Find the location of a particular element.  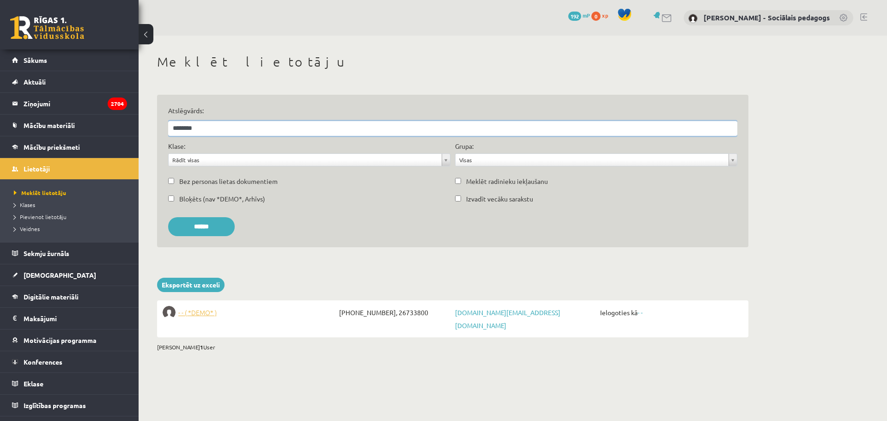

span: Visas is located at coordinates (592, 160).